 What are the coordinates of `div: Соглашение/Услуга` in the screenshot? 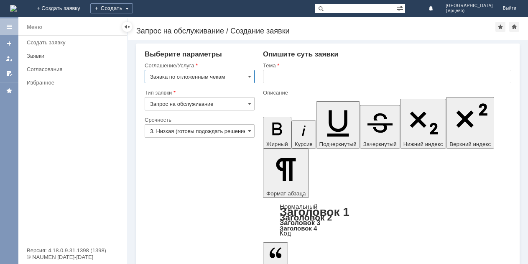 It's located at (199, 65).